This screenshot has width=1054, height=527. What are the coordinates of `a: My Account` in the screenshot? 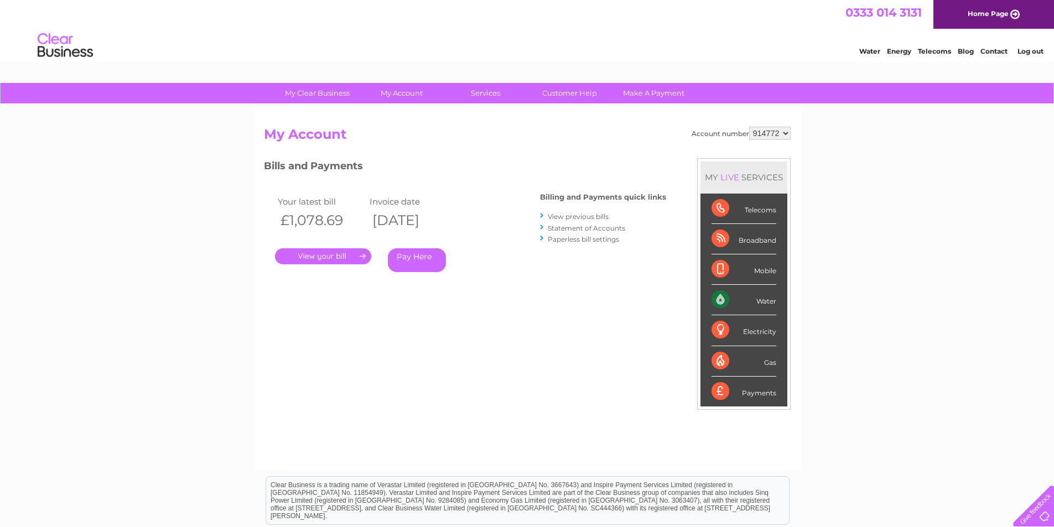 It's located at (401, 93).